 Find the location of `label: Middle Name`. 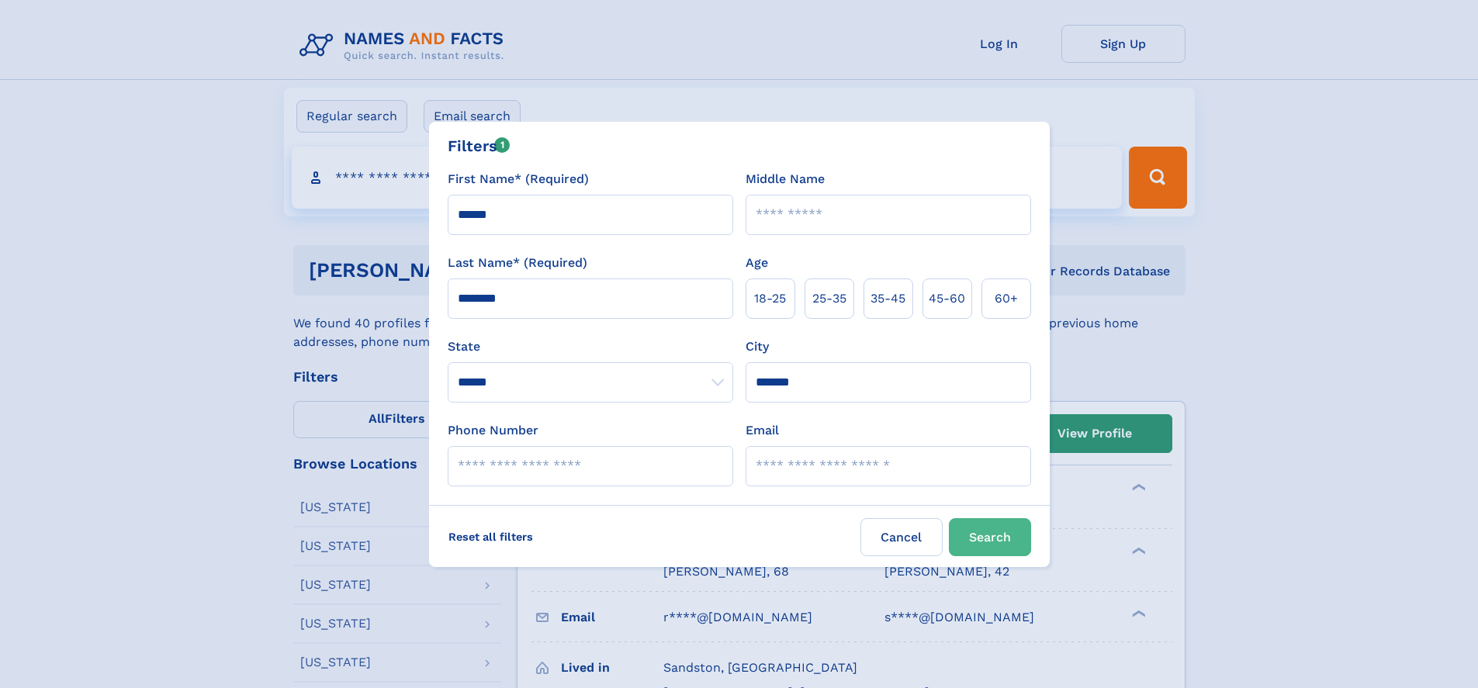

label: Middle Name is located at coordinates (785, 179).